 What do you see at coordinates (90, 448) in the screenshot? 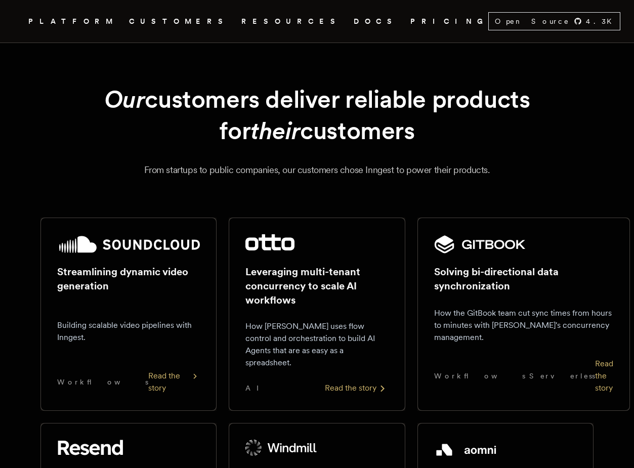
I see `img: Resend` at bounding box center [90, 448].